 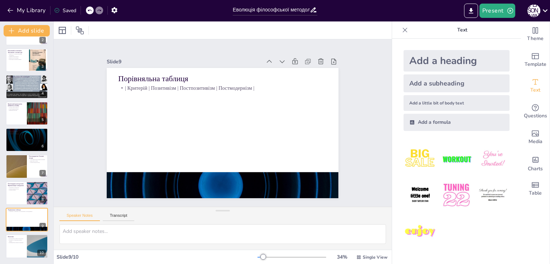 I want to click on img: 7.jpeg, so click(x=420, y=232).